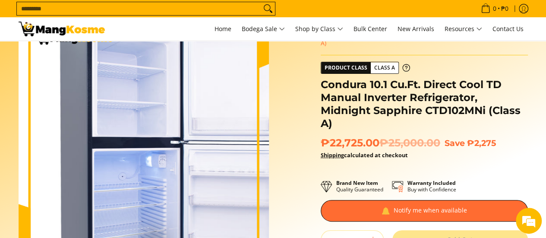 Image resolution: width=546 pixels, height=238 pixels. Describe the element at coordinates (371, 29) in the screenshot. I see `a: Bulk Center` at that location.